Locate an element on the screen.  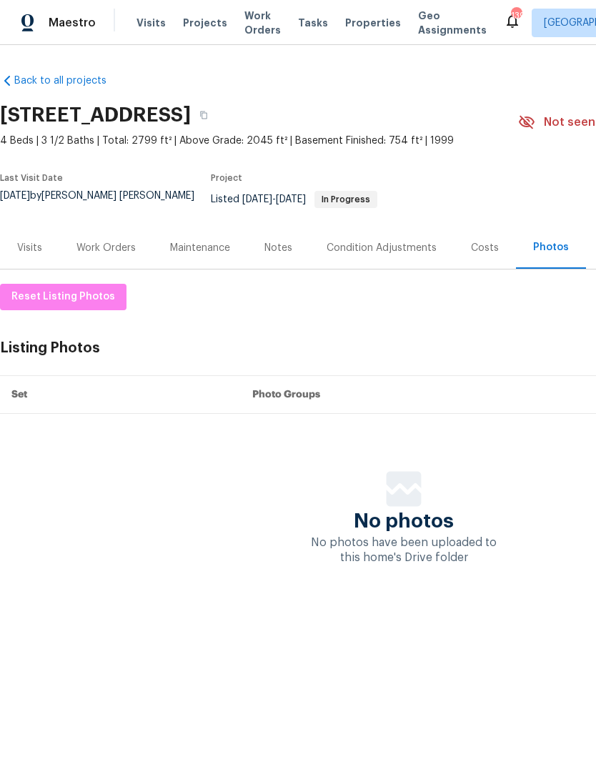
span: Project is located at coordinates (227, 178).